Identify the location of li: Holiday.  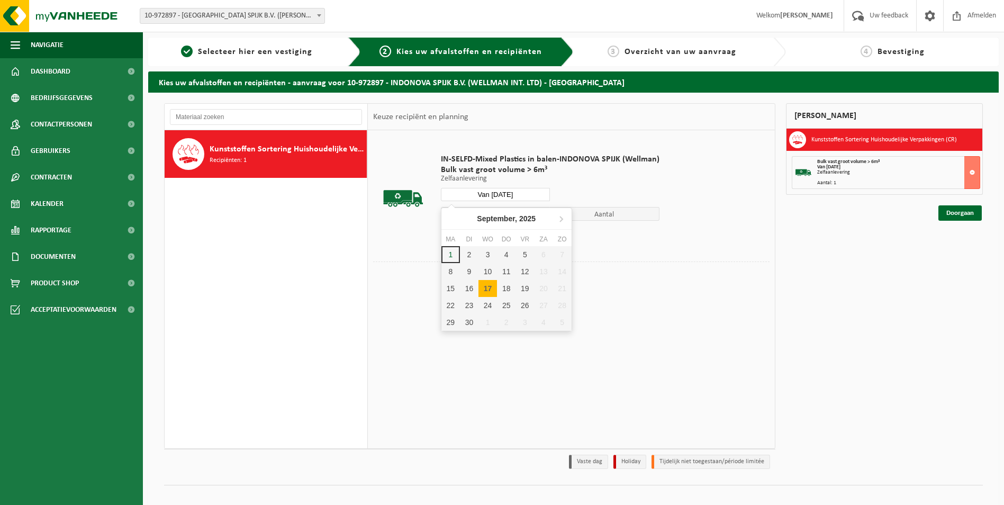
(630, 462).